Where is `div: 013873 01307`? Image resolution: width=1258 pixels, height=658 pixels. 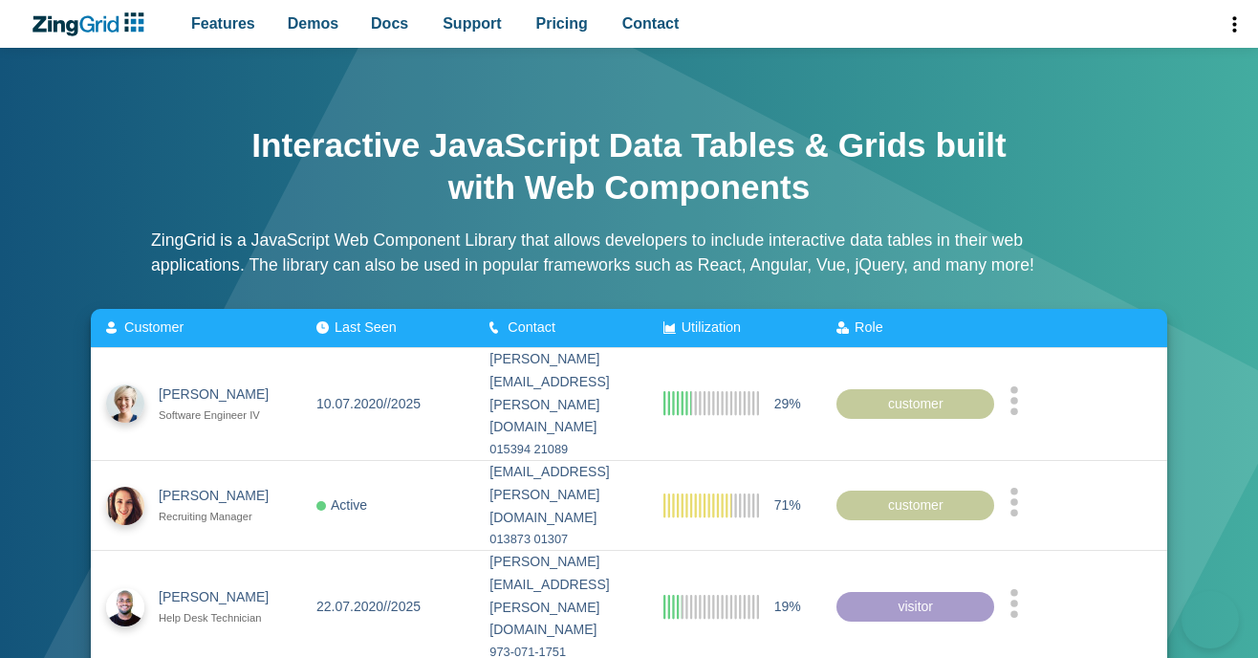 div: 013873 01307 is located at coordinates (560, 539).